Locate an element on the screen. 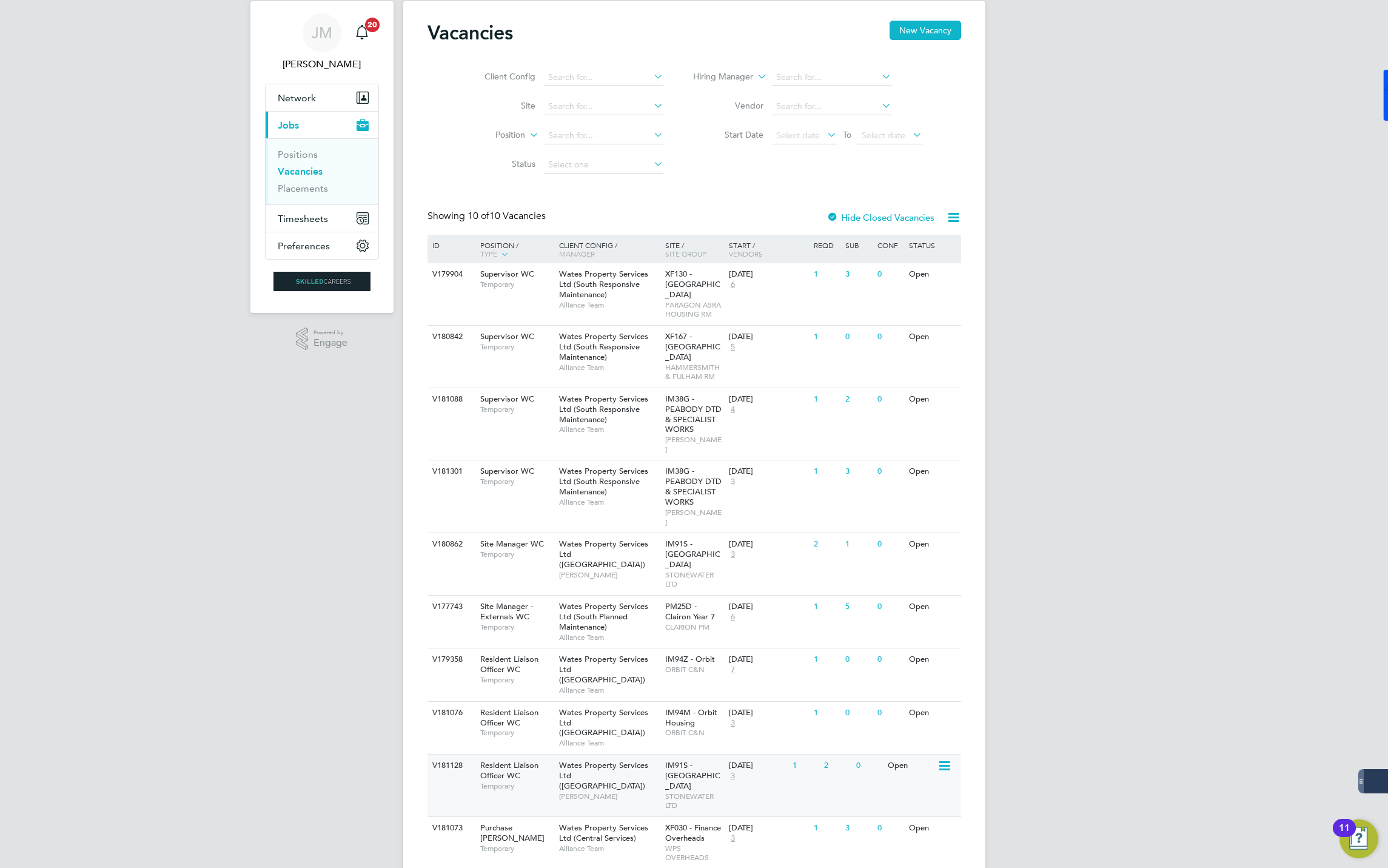 This screenshot has width=1388, height=868. span: 10 Vacancies is located at coordinates (506, 216).